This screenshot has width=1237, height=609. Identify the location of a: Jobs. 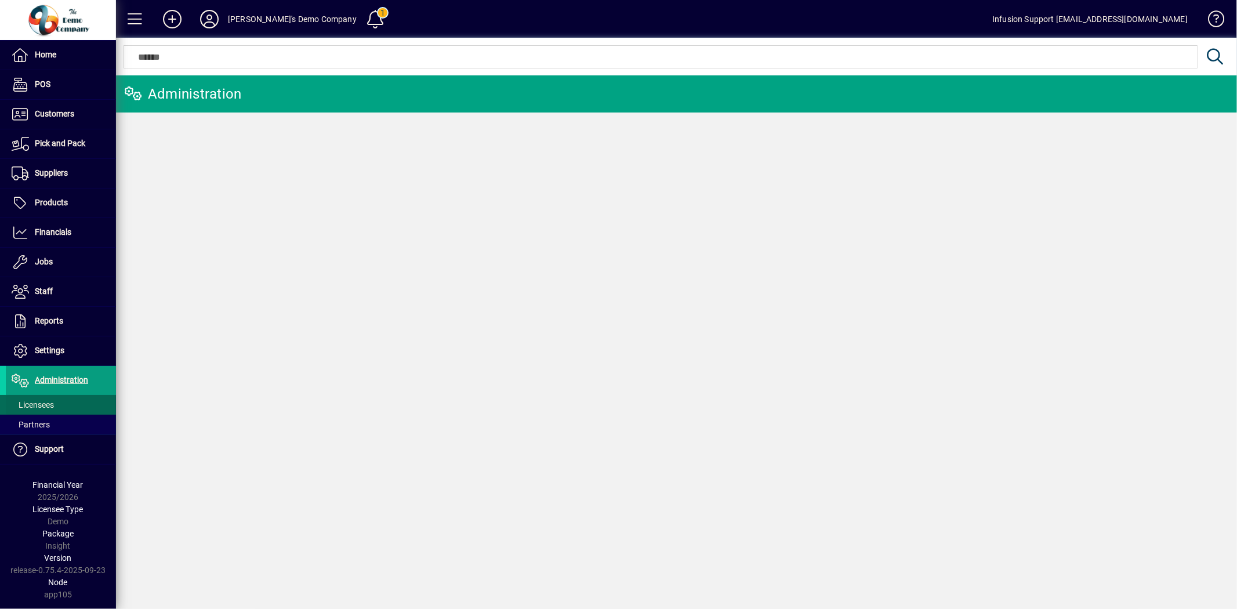
(61, 262).